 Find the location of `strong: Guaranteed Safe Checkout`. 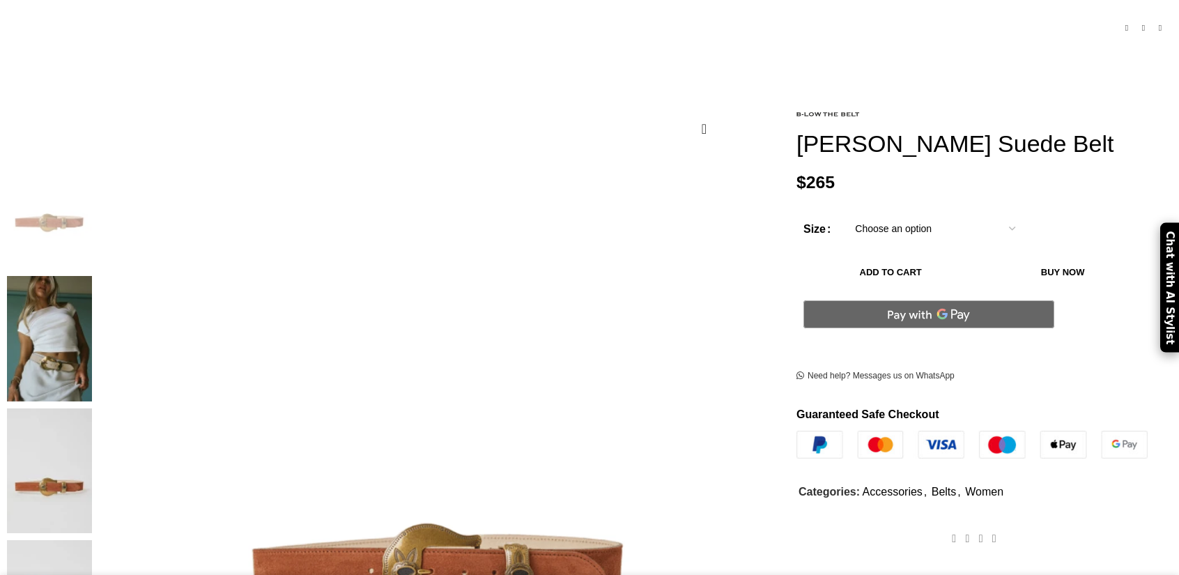

strong: Guaranteed Safe Checkout is located at coordinates (868, 414).